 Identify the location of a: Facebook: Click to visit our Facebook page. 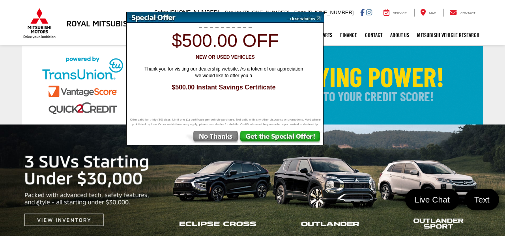
(362, 12).